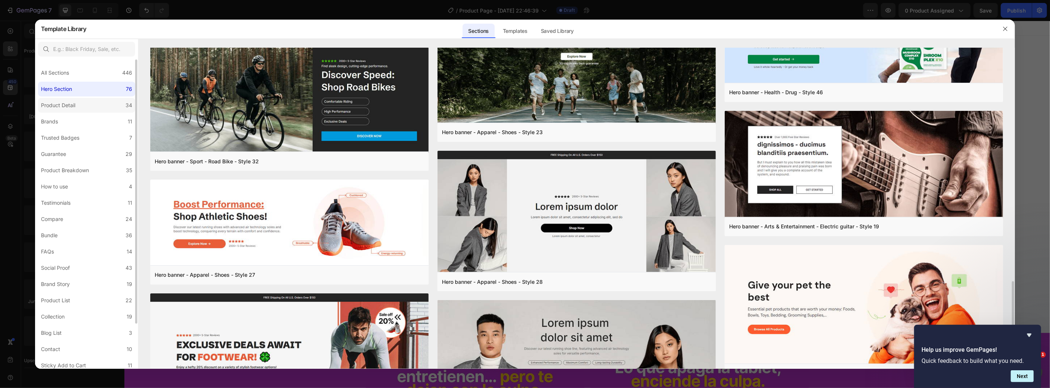 The height and width of the screenshot is (388, 1050). Describe the element at coordinates (51, 333) in the screenshot. I see `div: Blog List` at that location.